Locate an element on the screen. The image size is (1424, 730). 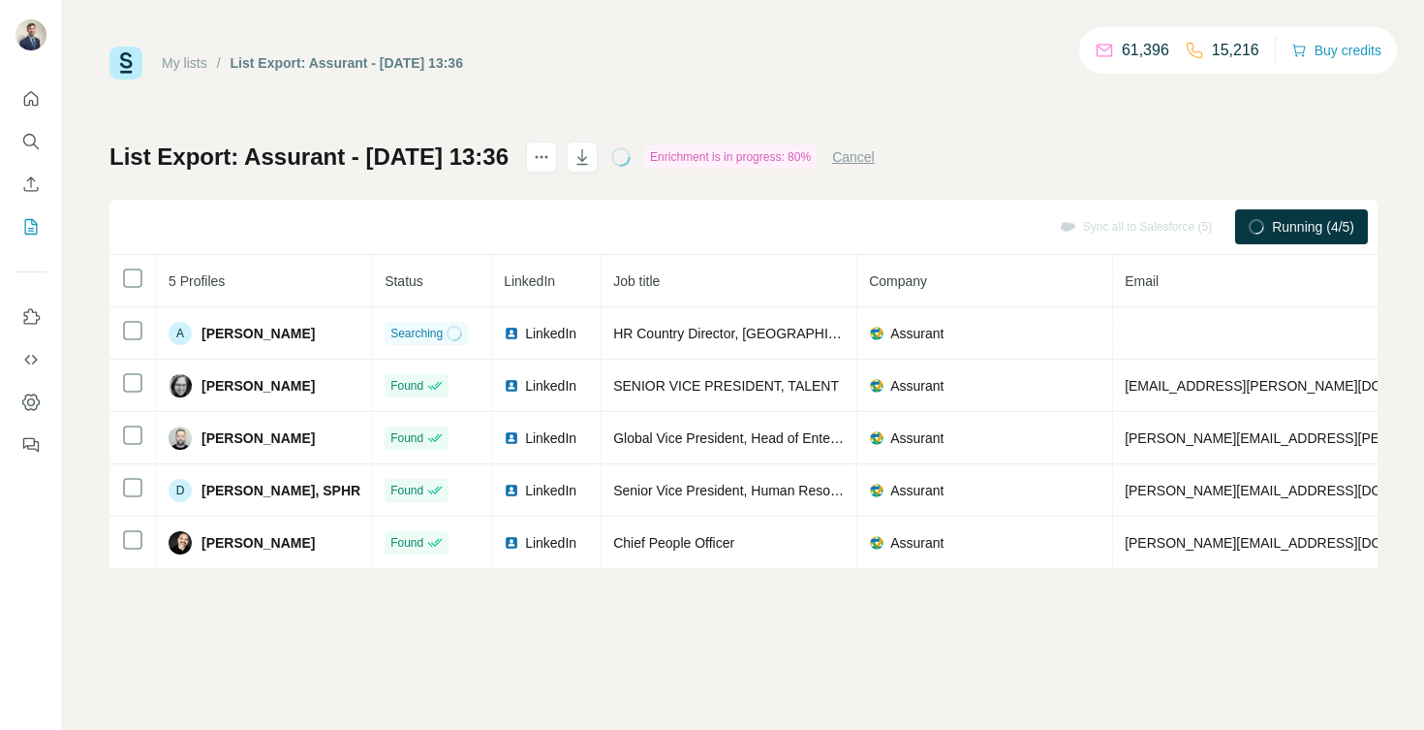
button: Quick start is located at coordinates (31, 99).